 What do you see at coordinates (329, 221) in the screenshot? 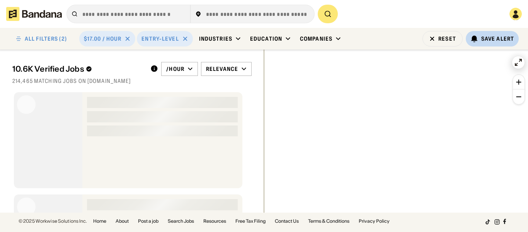
I see `a: Terms & Conditions` at bounding box center [329, 221].